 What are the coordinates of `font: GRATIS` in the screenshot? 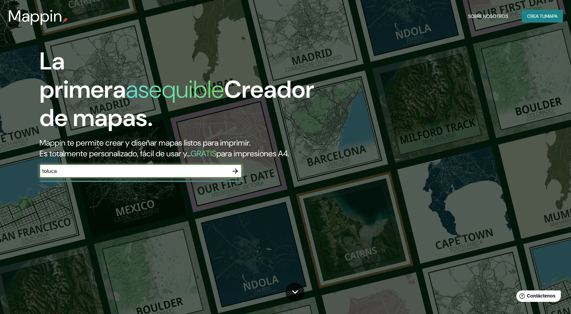 It's located at (203, 153).